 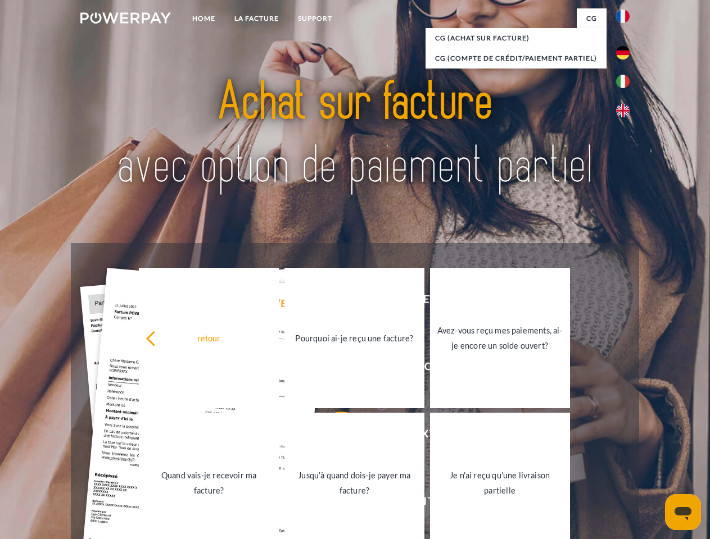 I want to click on div: Jusqu'à quand dois-je payer ma facture?, so click(x=354, y=483).